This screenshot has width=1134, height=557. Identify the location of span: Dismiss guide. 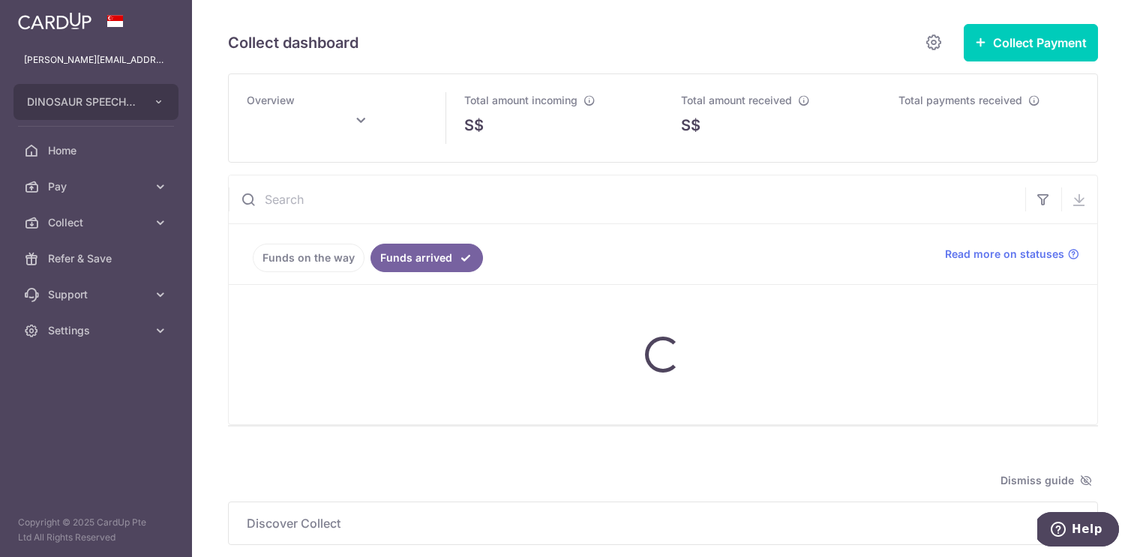
(1047, 481).